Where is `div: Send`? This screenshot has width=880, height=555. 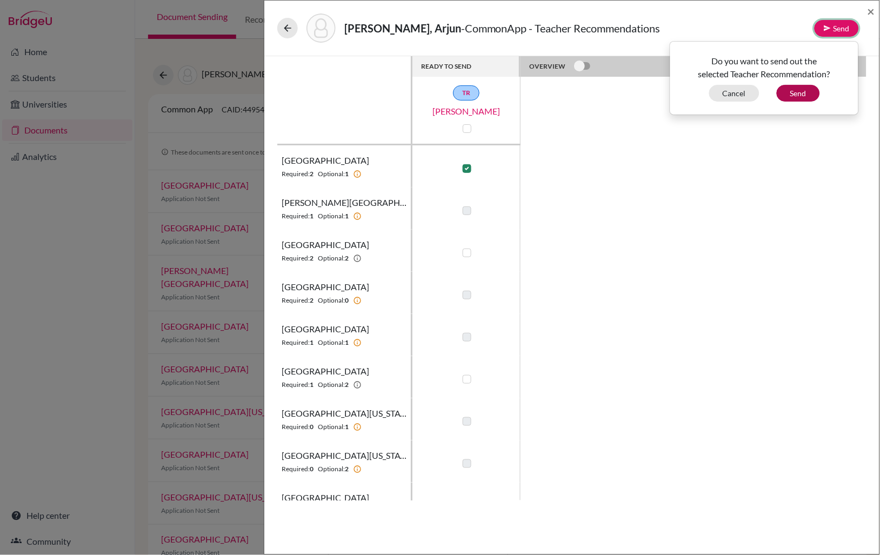 div: Send is located at coordinates (764, 78).